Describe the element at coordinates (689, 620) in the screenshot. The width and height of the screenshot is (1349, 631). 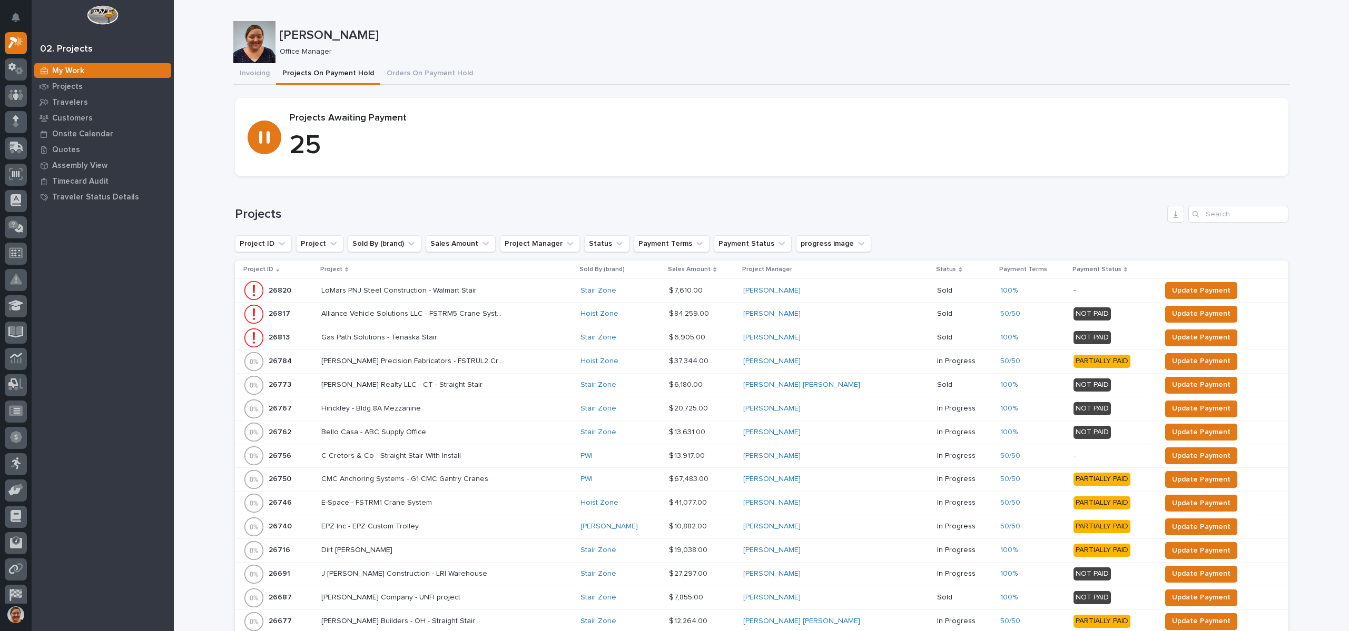
I see `p: $ 12,264.00` at that location.